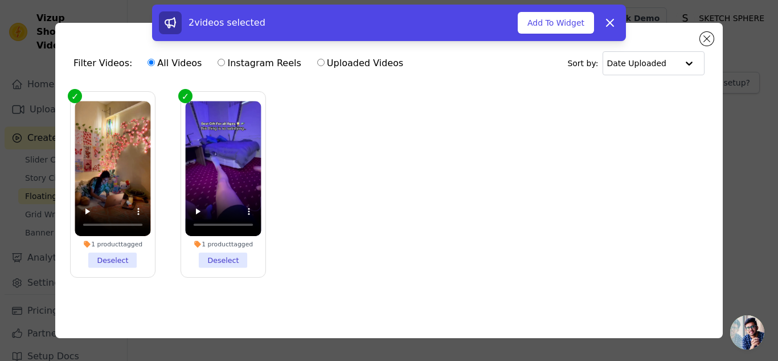 Image resolution: width=778 pixels, height=361 pixels. What do you see at coordinates (636, 63) in the screenshot?
I see `div: Sort by:` at bounding box center [636, 63].